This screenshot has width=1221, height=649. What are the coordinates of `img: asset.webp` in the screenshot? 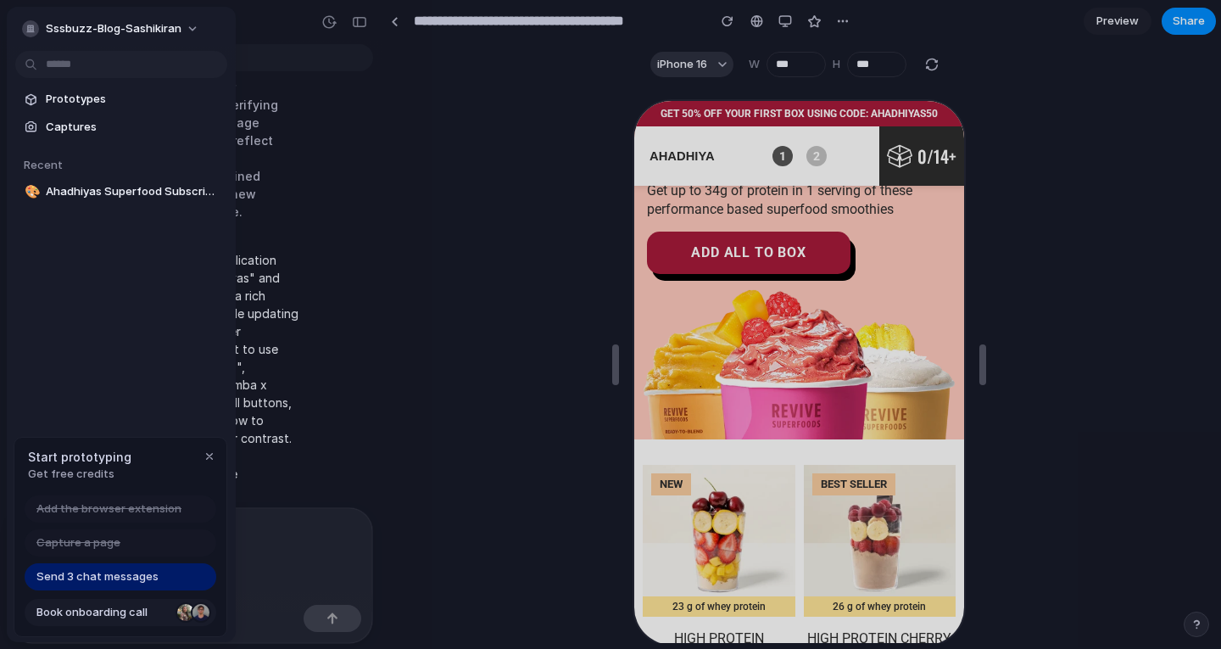 It's located at (246, 440).